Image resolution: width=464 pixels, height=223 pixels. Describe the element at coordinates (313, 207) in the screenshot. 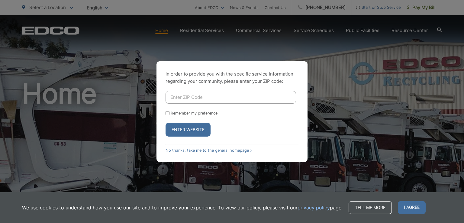

I see `a: privacy policy` at that location.